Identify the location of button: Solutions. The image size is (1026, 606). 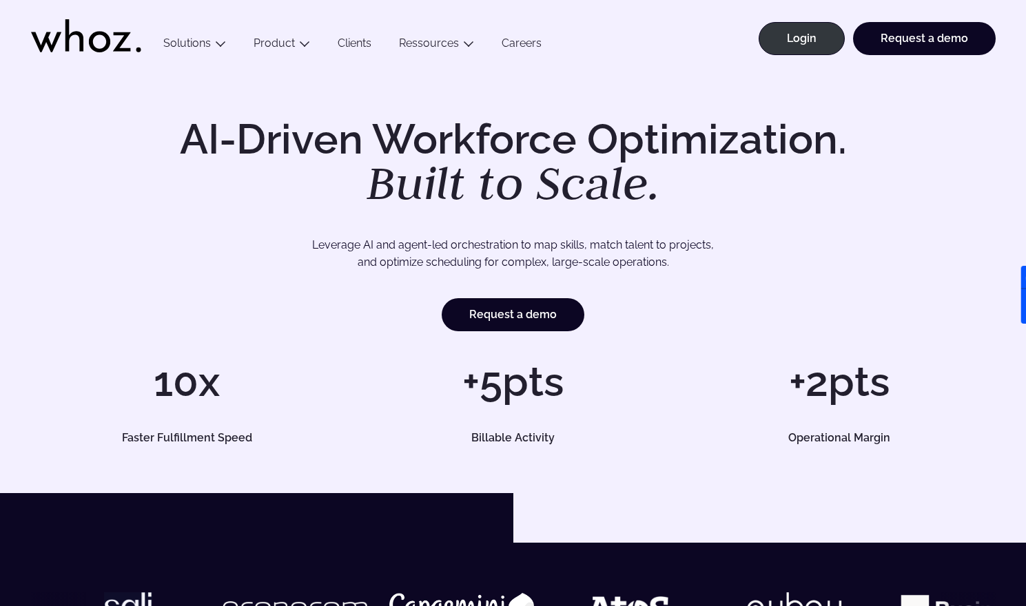
(194, 45).